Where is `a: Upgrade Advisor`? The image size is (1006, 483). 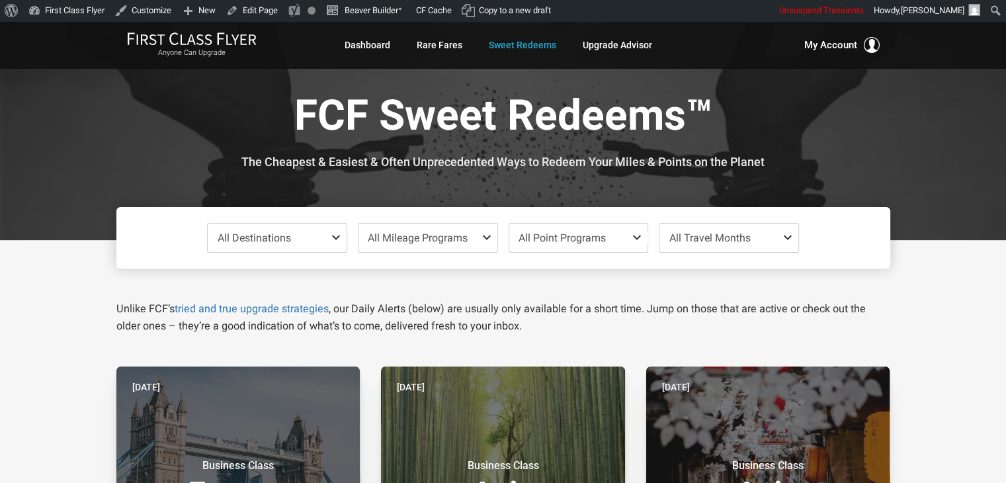 a: Upgrade Advisor is located at coordinates (617, 45).